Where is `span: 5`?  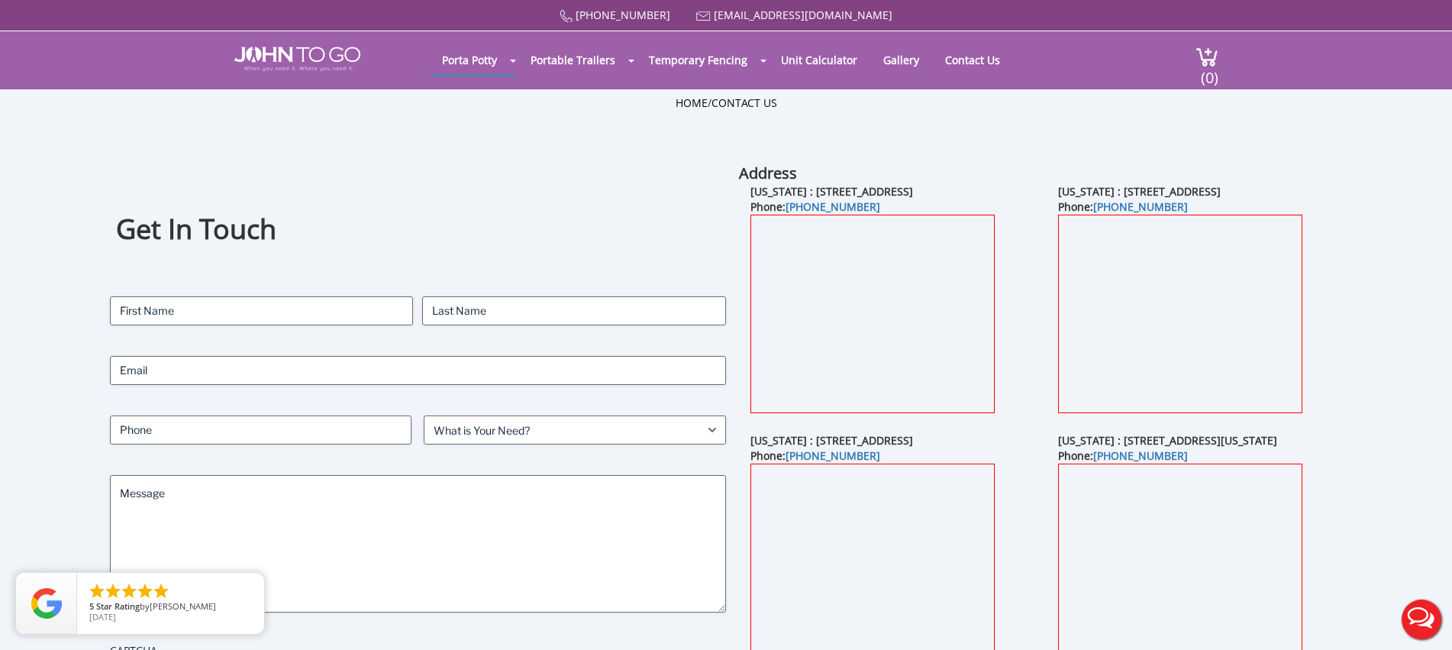 span: 5 is located at coordinates (92, 605).